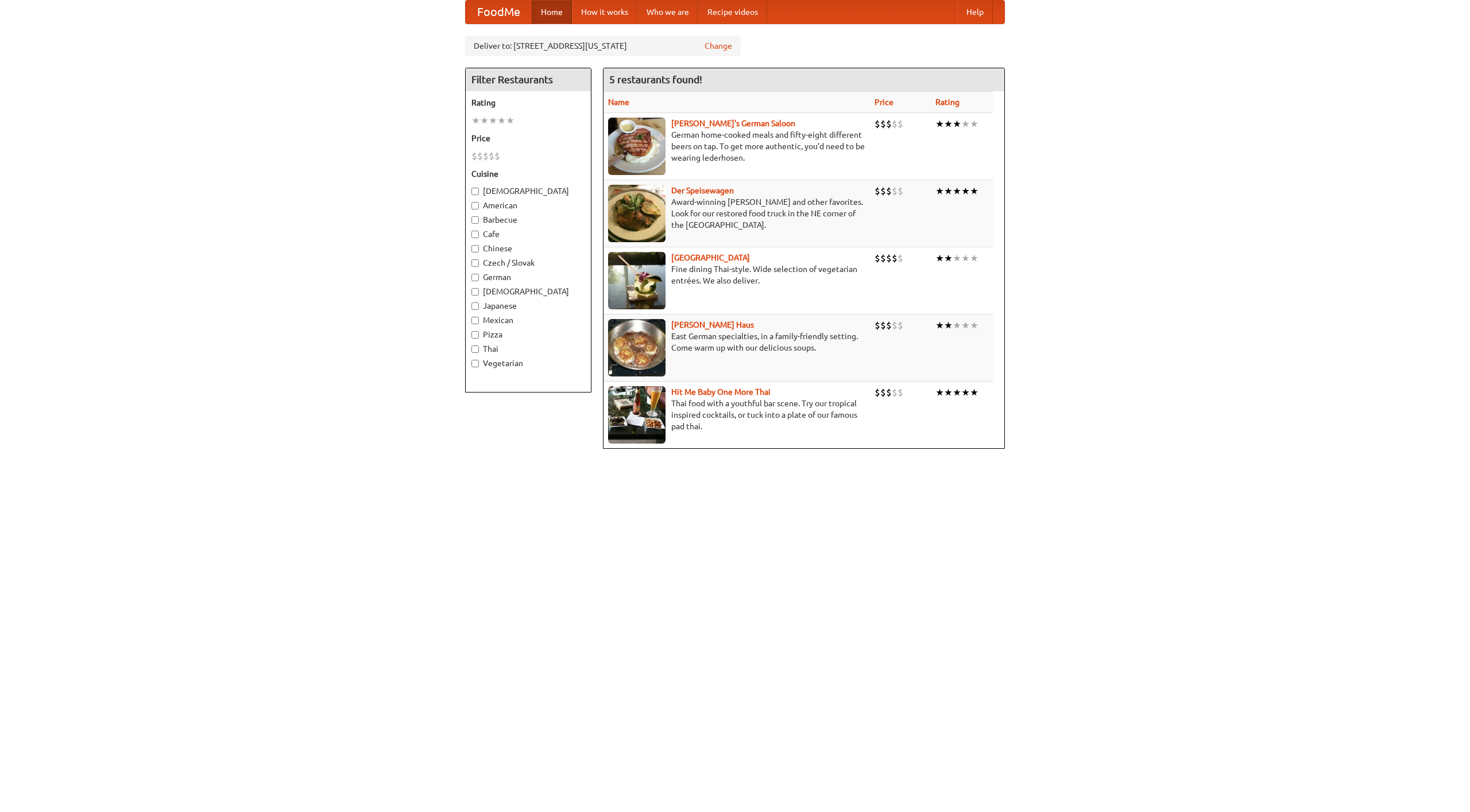 The image size is (1470, 812). Describe the element at coordinates (475, 363) in the screenshot. I see `input: Vegetarian` at that location.